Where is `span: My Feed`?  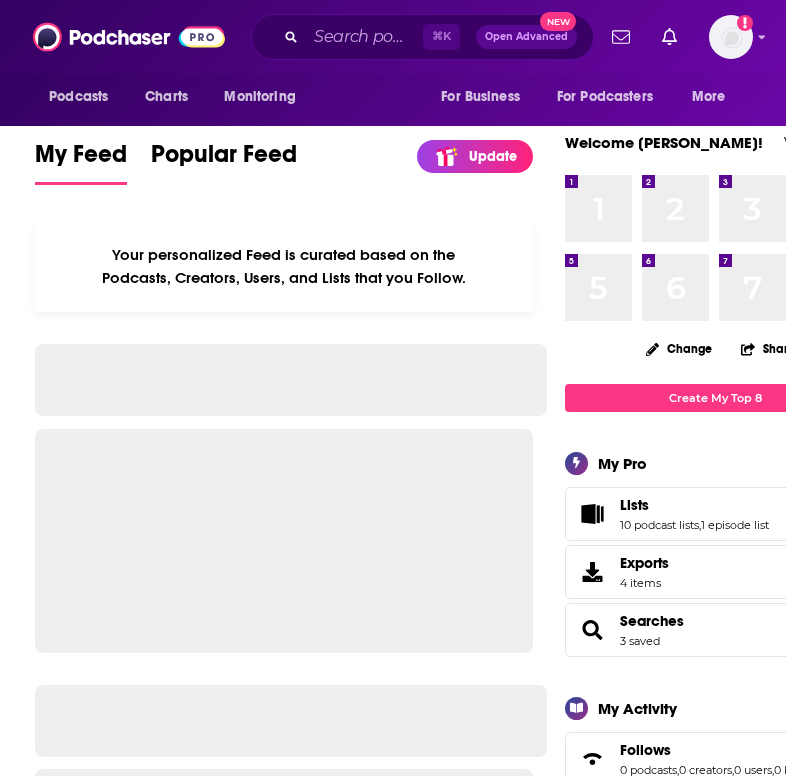 span: My Feed is located at coordinates (81, 160).